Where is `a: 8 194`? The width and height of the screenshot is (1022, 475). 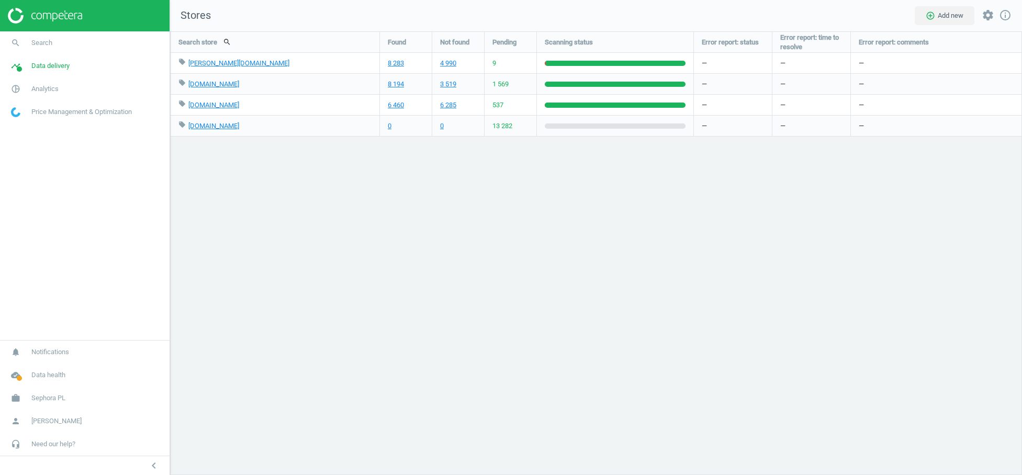 a: 8 194 is located at coordinates (396, 84).